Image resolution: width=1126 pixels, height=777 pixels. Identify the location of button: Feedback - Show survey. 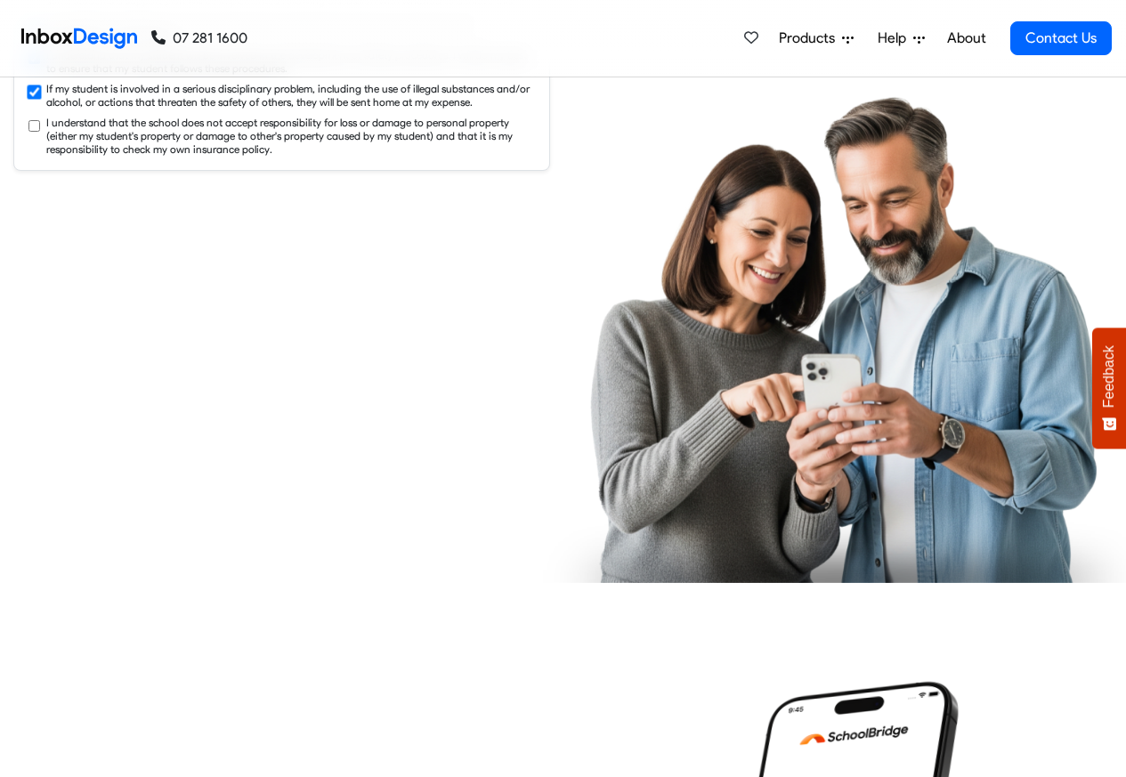
(1109, 388).